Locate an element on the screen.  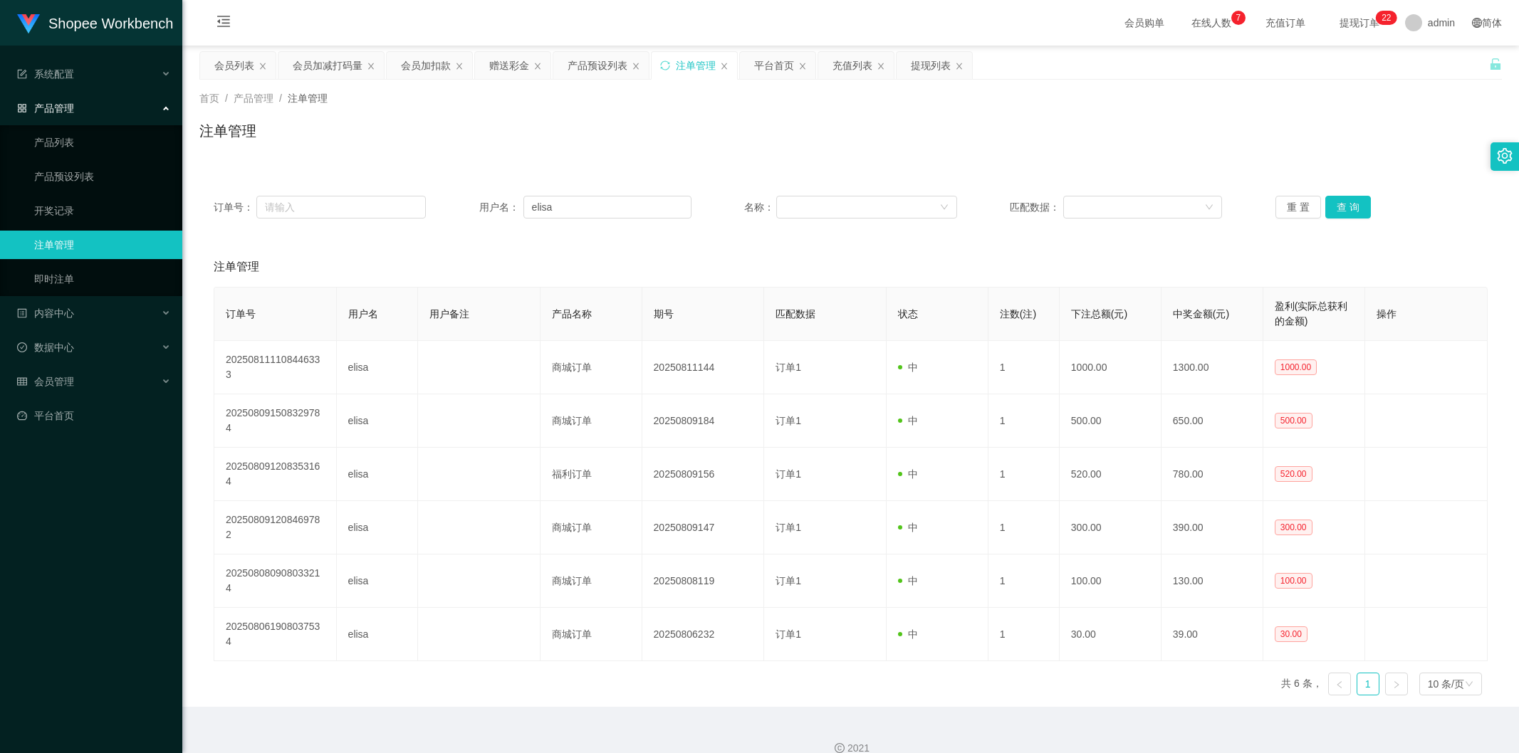
span: 520.00 is located at coordinates (1293, 474).